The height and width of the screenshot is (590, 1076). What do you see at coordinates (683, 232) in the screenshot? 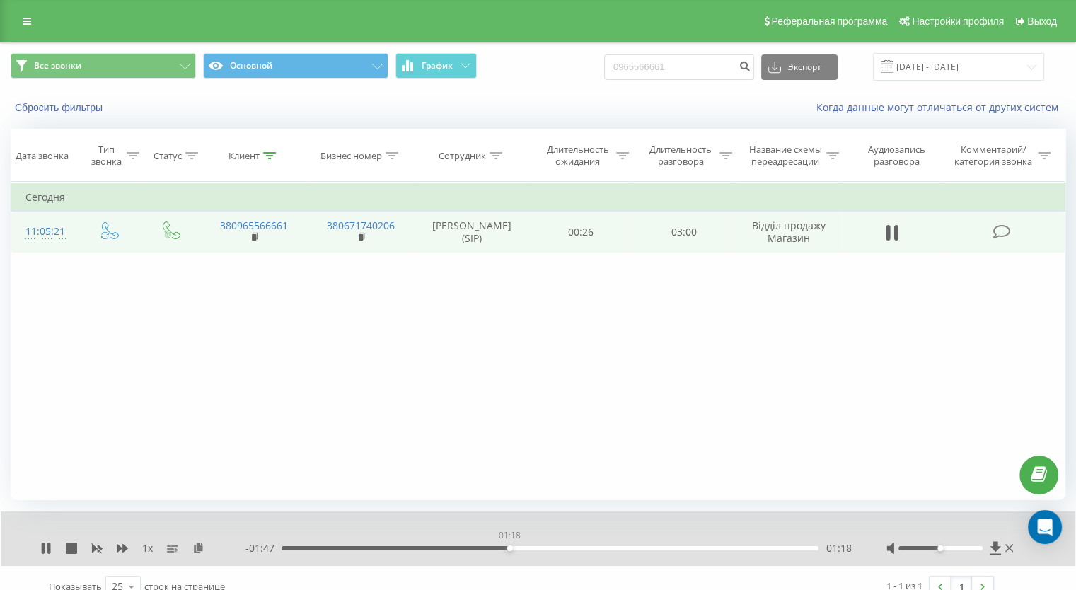
I see `td: 03:00` at bounding box center [683, 232].